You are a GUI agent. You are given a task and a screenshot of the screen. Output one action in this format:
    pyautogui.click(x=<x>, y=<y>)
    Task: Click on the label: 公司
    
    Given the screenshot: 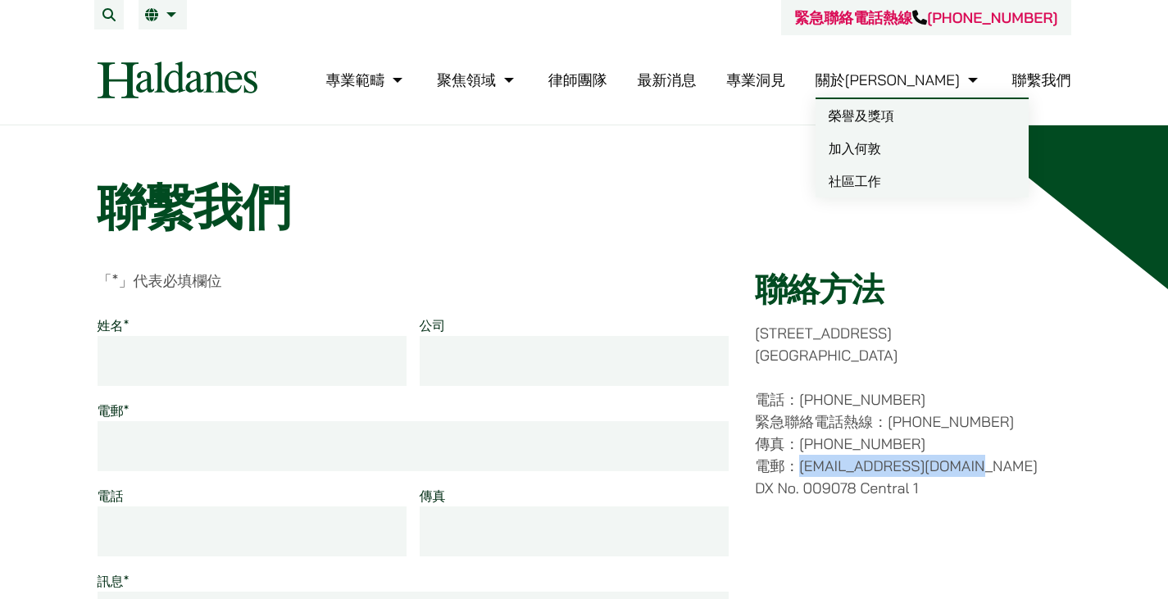 What is the action you would take?
    pyautogui.click(x=433, y=325)
    